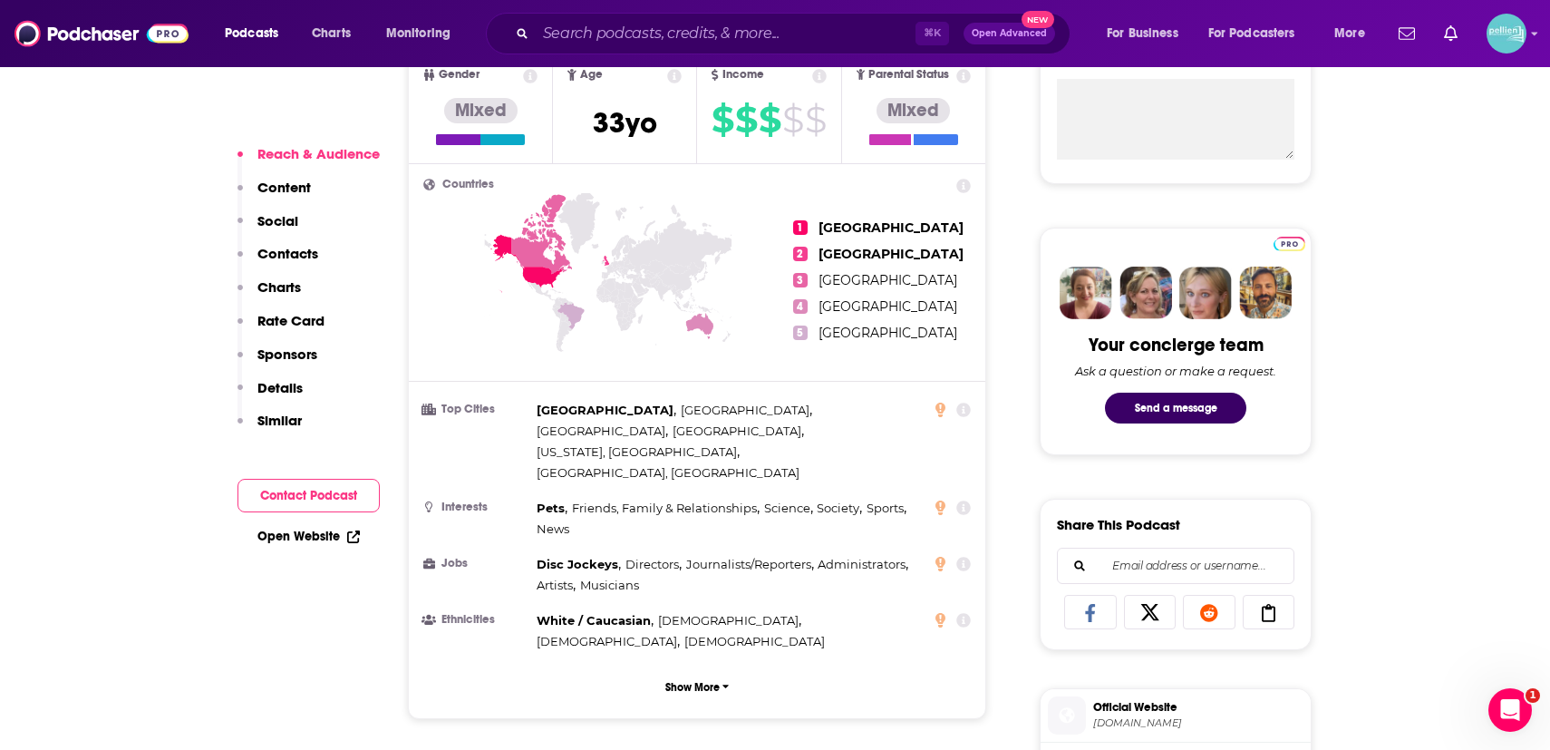 Image resolution: width=1550 pixels, height=750 pixels. I want to click on span: Pets, so click(550, 508).